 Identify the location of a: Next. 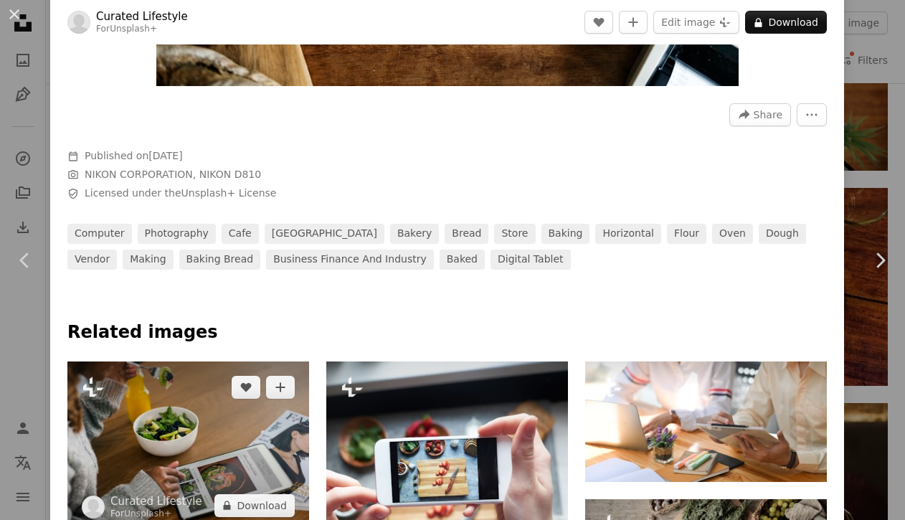
(880, 260).